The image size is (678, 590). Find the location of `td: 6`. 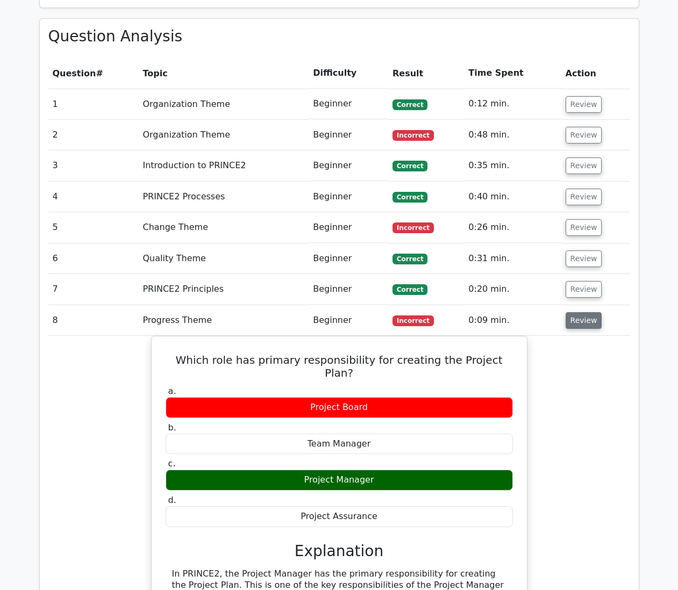

td: 6 is located at coordinates (94, 259).